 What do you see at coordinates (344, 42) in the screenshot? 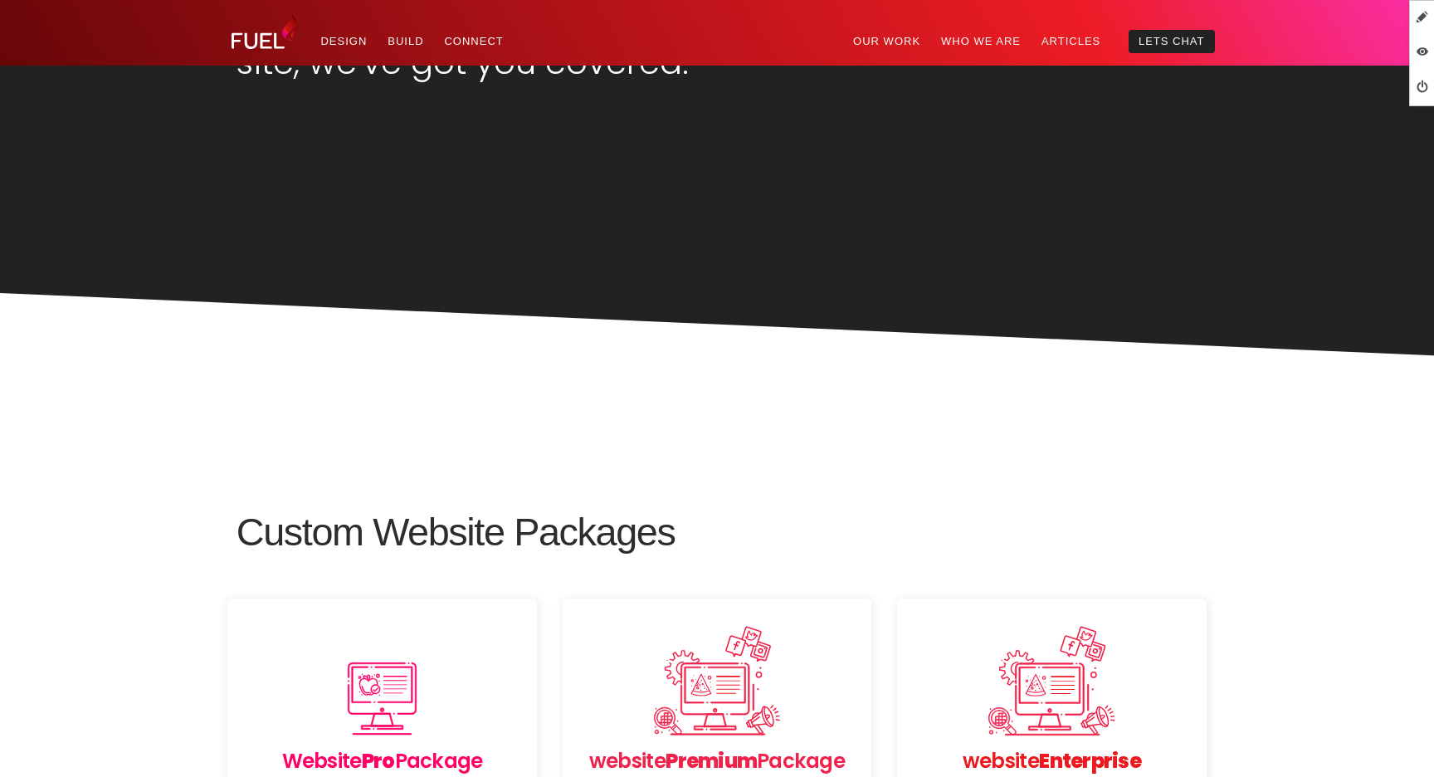
I see `a: Design` at bounding box center [344, 42].